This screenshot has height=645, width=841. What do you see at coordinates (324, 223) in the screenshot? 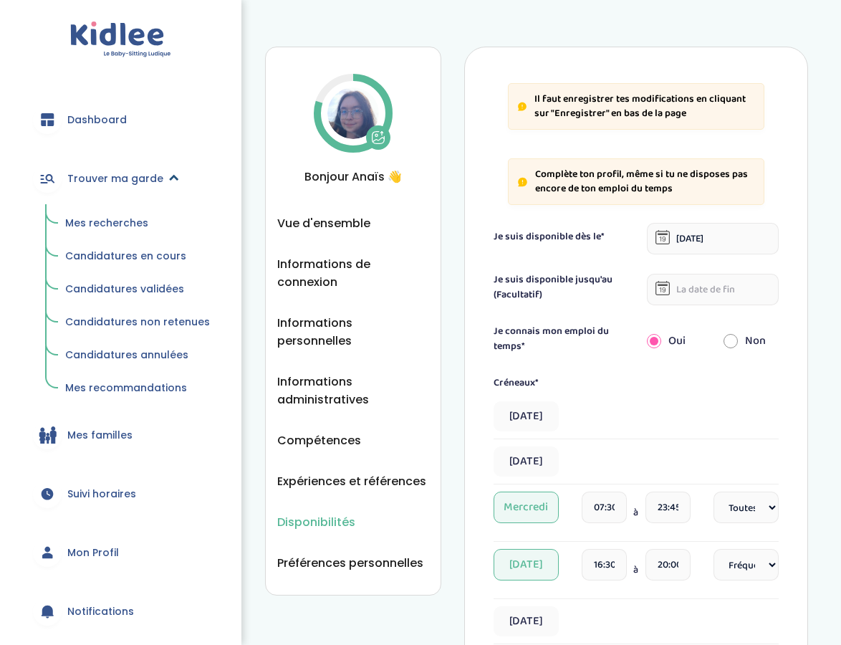
I see `span: Vue d'ensemble` at bounding box center [324, 223].